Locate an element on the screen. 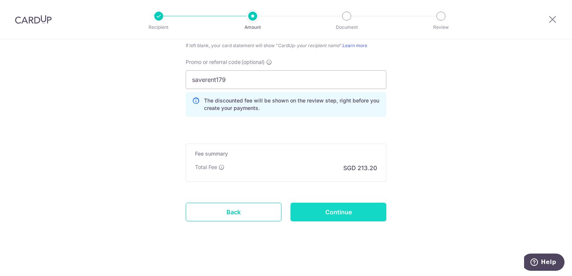 The image size is (572, 276). span: Promo or referral code is located at coordinates (213, 62).